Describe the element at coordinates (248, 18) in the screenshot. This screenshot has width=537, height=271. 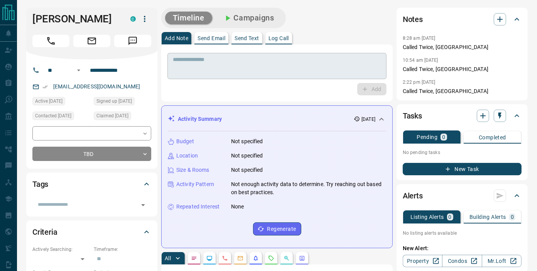
I see `button: Campaigns` at that location.